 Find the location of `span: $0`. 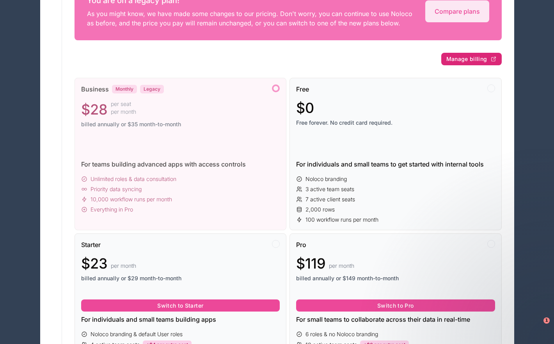

span: $0 is located at coordinates (305, 108).